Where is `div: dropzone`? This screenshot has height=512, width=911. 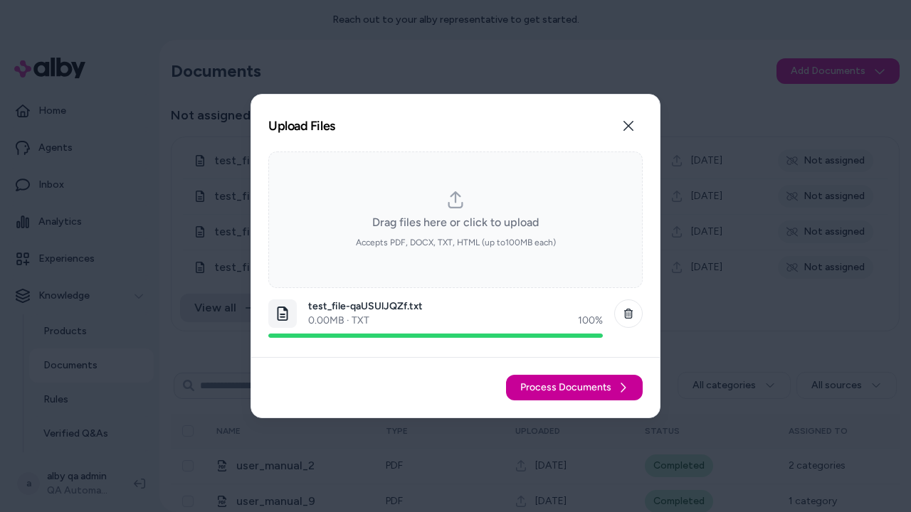
div: dropzone is located at coordinates (456, 220).